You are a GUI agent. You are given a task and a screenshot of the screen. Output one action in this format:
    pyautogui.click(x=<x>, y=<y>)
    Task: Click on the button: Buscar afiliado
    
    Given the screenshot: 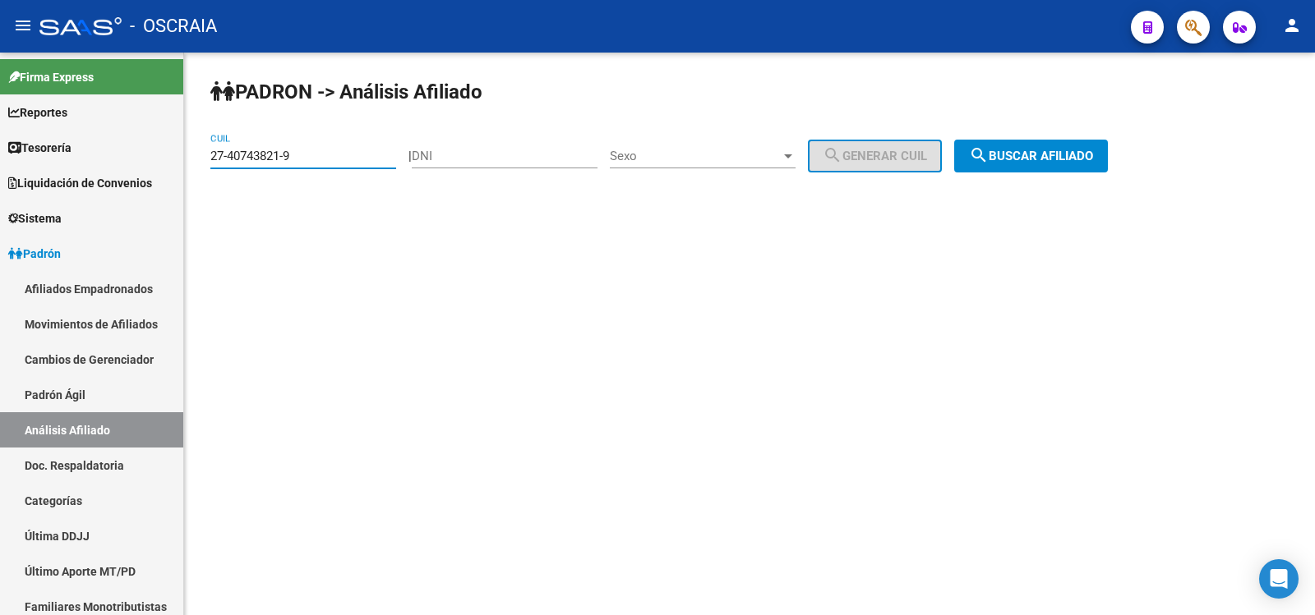 What is the action you would take?
    pyautogui.click(x=1030, y=156)
    